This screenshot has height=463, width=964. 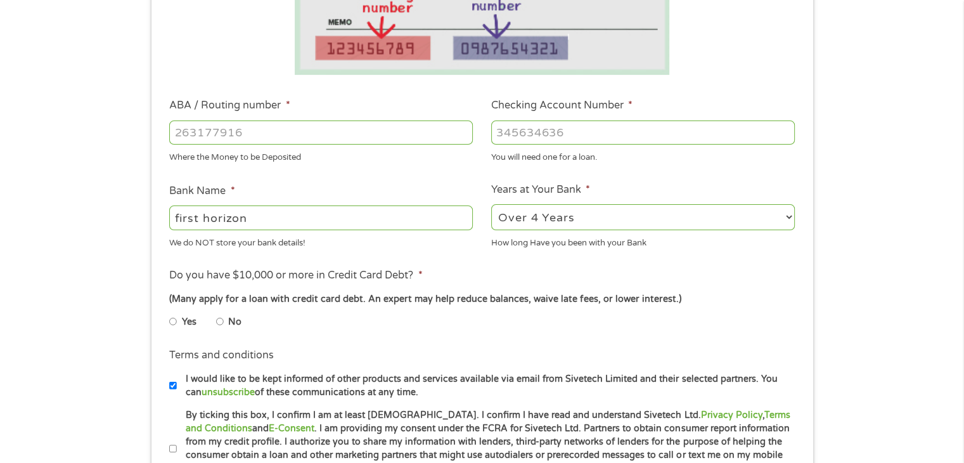 I want to click on label: No, so click(x=234, y=322).